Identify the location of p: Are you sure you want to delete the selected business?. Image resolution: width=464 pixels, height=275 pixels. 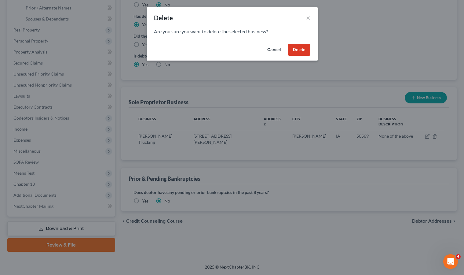
(232, 31).